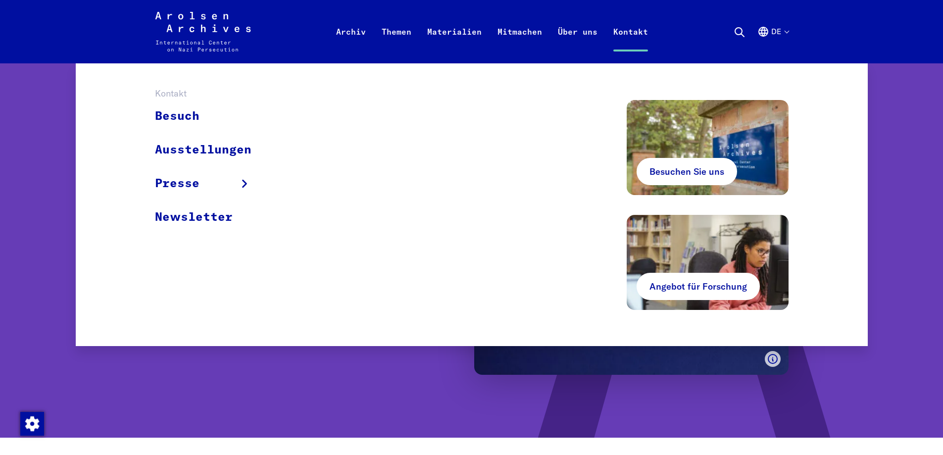 This screenshot has width=943, height=455. I want to click on a: Materialien, so click(454, 44).